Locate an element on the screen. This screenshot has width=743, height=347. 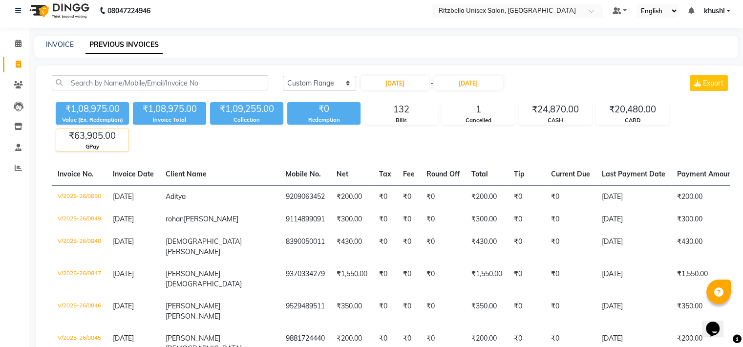
td: 9370334279 is located at coordinates (305, 279).